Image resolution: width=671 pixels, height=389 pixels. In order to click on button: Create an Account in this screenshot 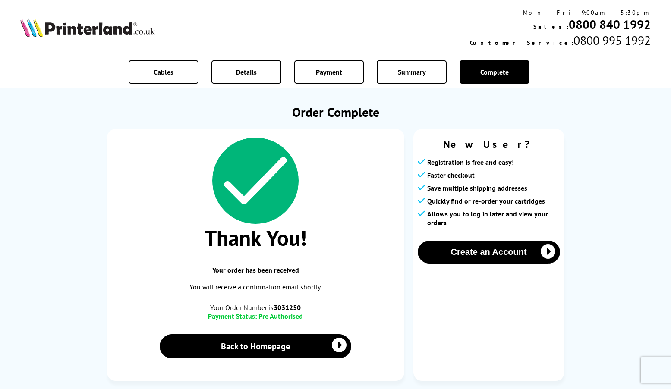, I will do `click(489, 252)`.